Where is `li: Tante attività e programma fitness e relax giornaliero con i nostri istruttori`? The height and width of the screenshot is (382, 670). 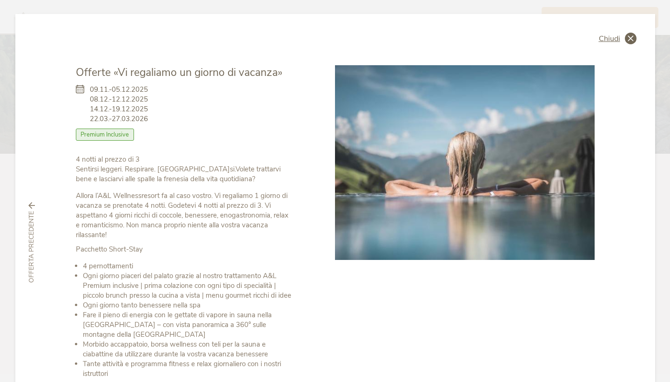 li: Tante attività e programma fitness e relax giornaliero con i nostri istruttori is located at coordinates (188, 369).